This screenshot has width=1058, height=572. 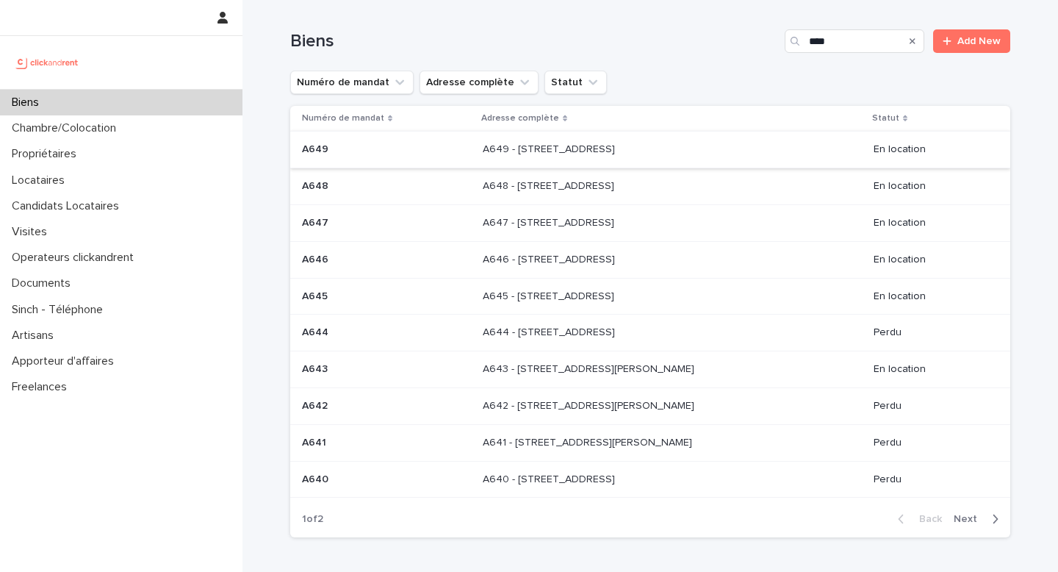 What do you see at coordinates (970, 519) in the screenshot?
I see `span: Next` at bounding box center [970, 519].